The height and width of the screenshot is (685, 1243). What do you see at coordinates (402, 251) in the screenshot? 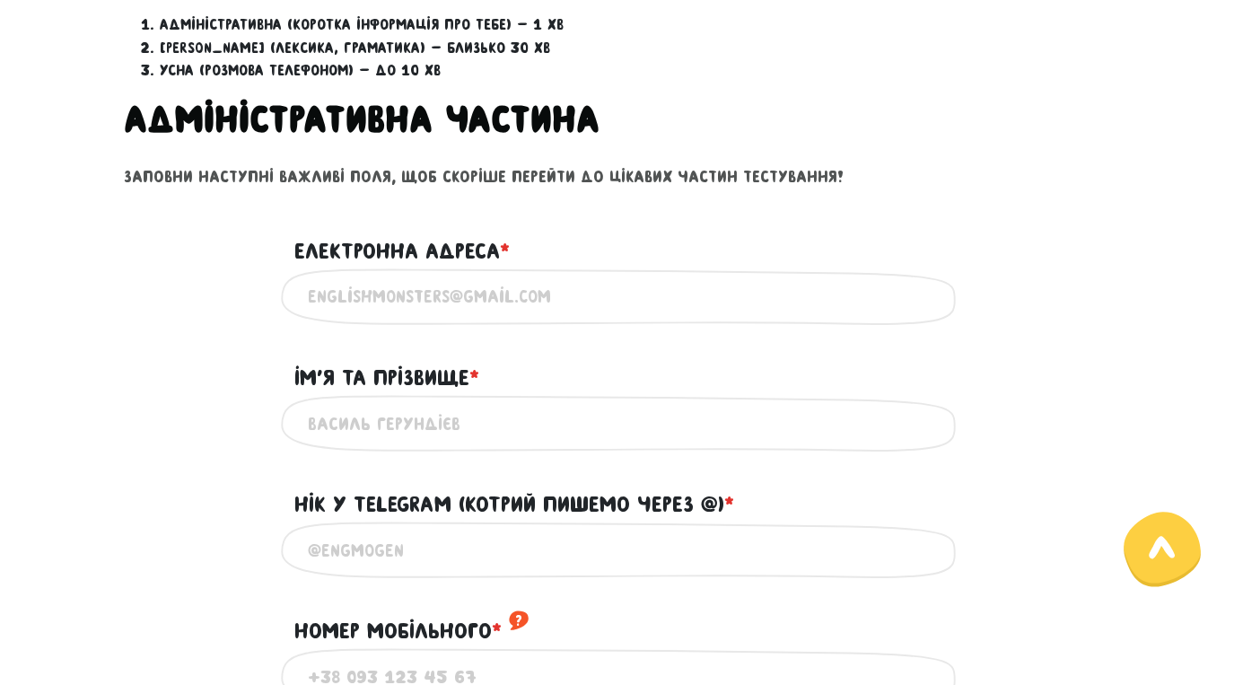
I see `label: Електронна адреса` at bounding box center [402, 251].